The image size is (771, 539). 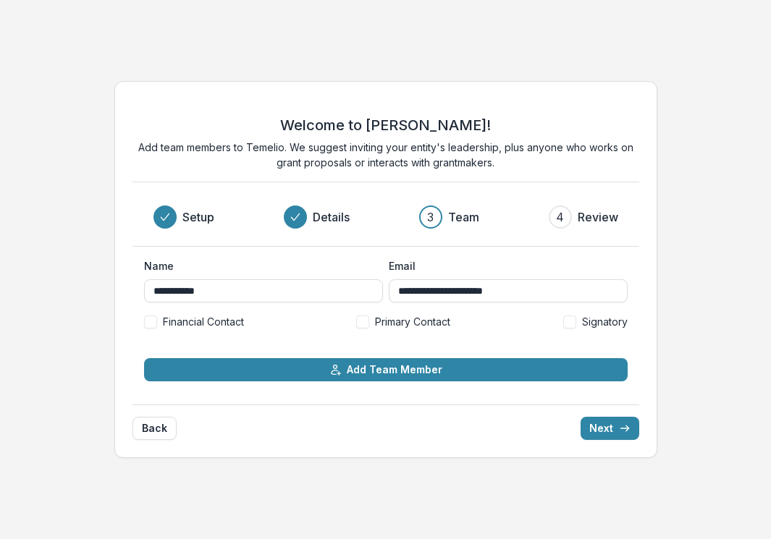 What do you see at coordinates (598, 217) in the screenshot?
I see `h3: Review` at bounding box center [598, 217].